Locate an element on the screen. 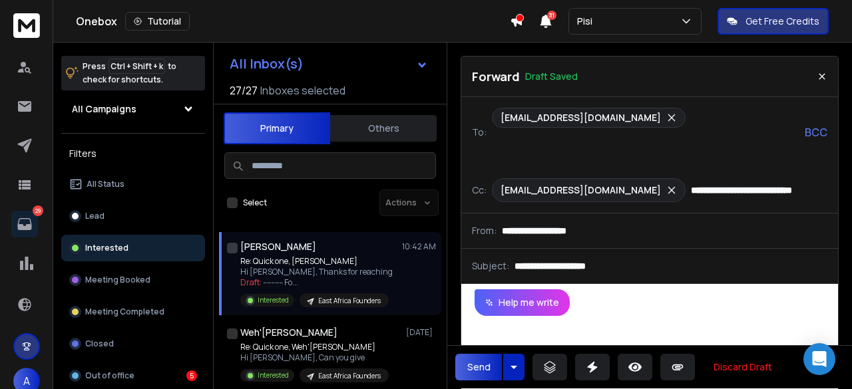 This screenshot has height=389, width=852. p: Meeting Completed is located at coordinates (124, 312).